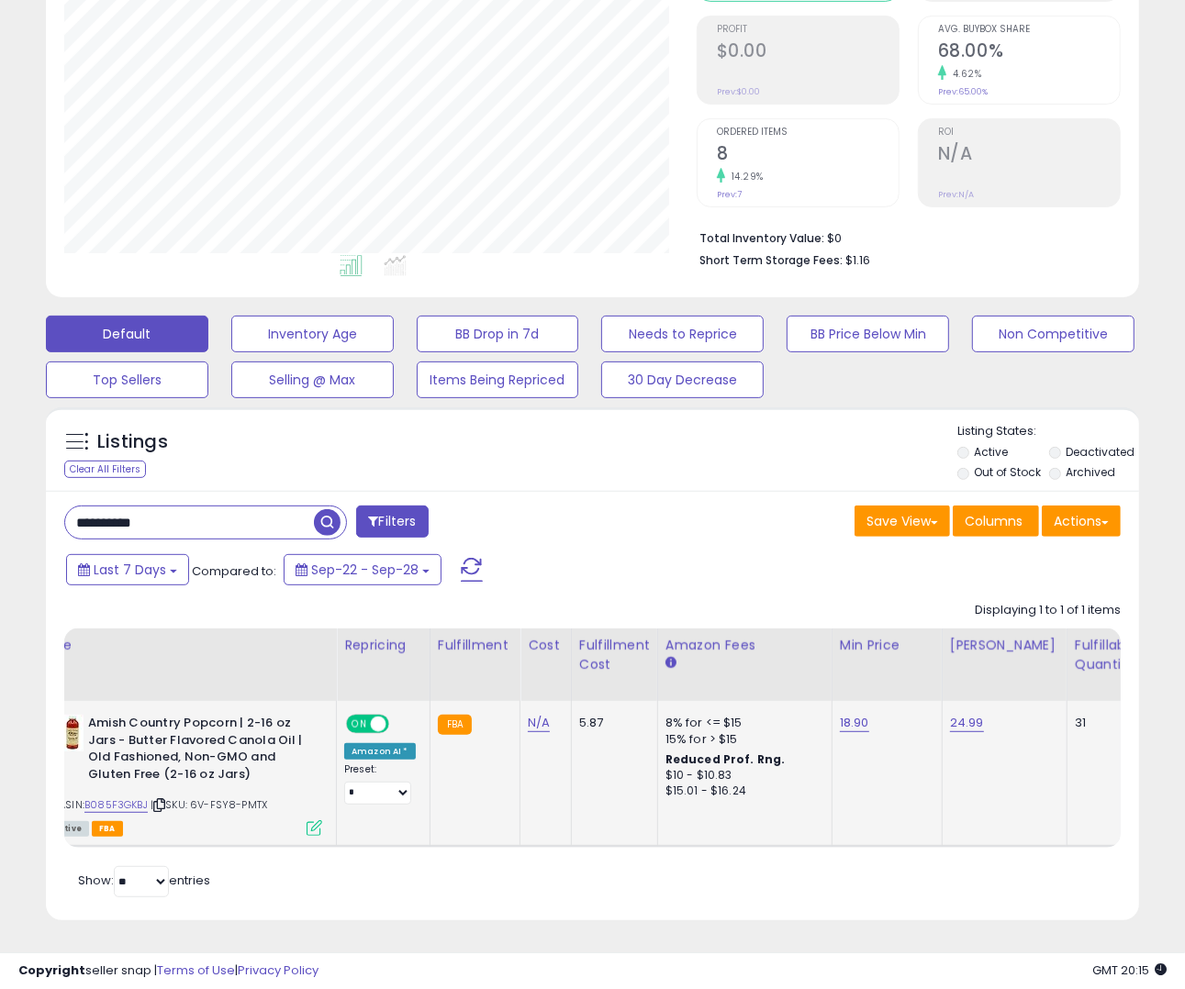  Describe the element at coordinates (196, 970) in the screenshot. I see `a: Terms of Use` at that location.